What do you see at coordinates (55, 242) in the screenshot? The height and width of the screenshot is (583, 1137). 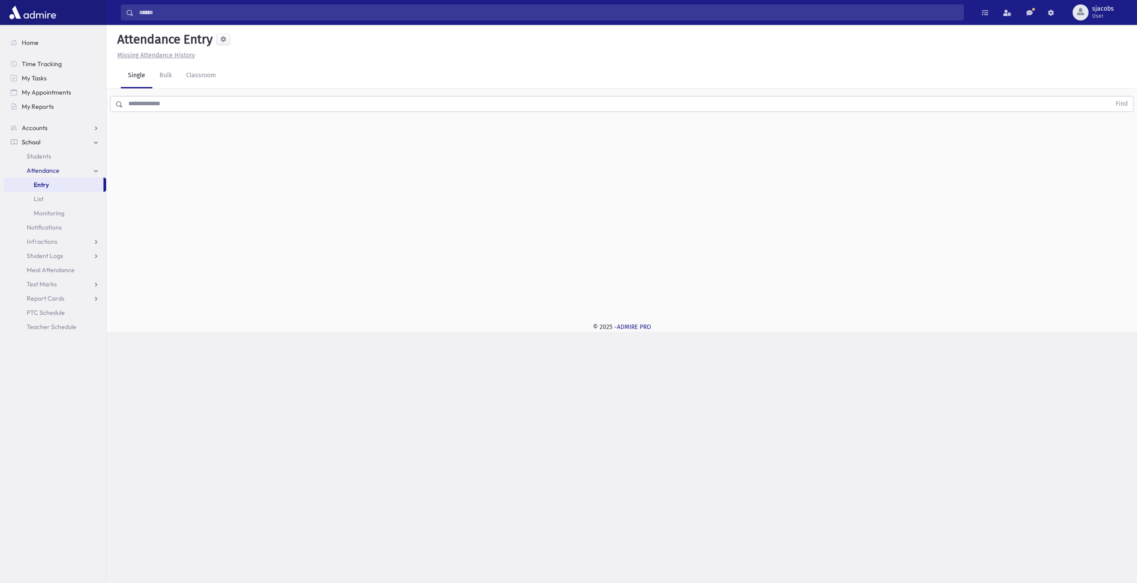 I see `a: Infractions` at bounding box center [55, 242].